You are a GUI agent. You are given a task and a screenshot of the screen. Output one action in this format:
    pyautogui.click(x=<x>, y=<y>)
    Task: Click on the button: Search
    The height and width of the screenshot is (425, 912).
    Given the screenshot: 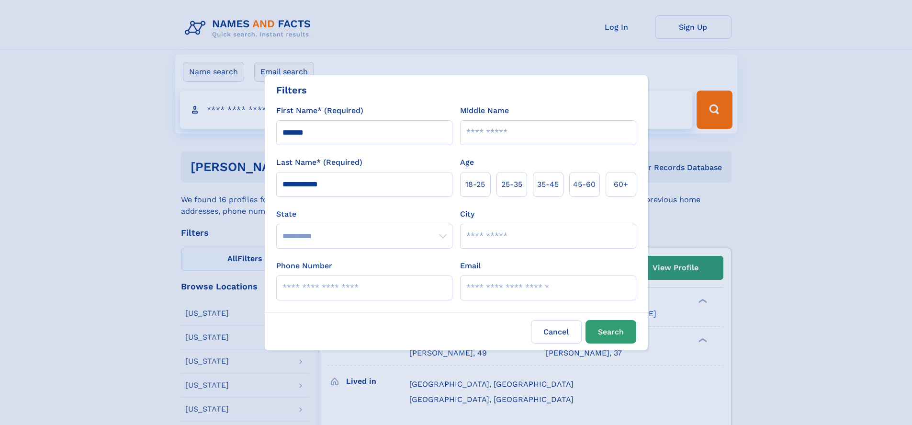 What is the action you would take?
    pyautogui.click(x=611, y=331)
    